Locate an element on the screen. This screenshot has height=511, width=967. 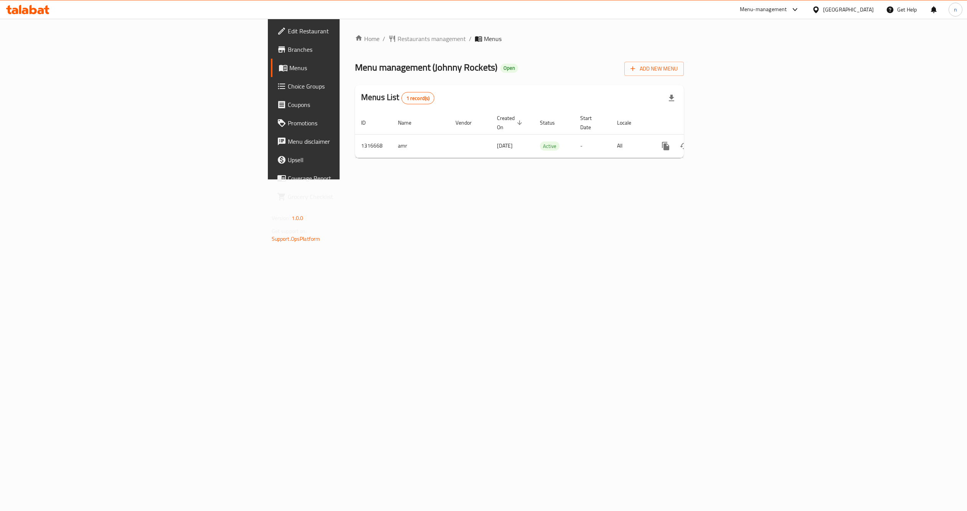
a: Upsell is located at coordinates (350, 160).